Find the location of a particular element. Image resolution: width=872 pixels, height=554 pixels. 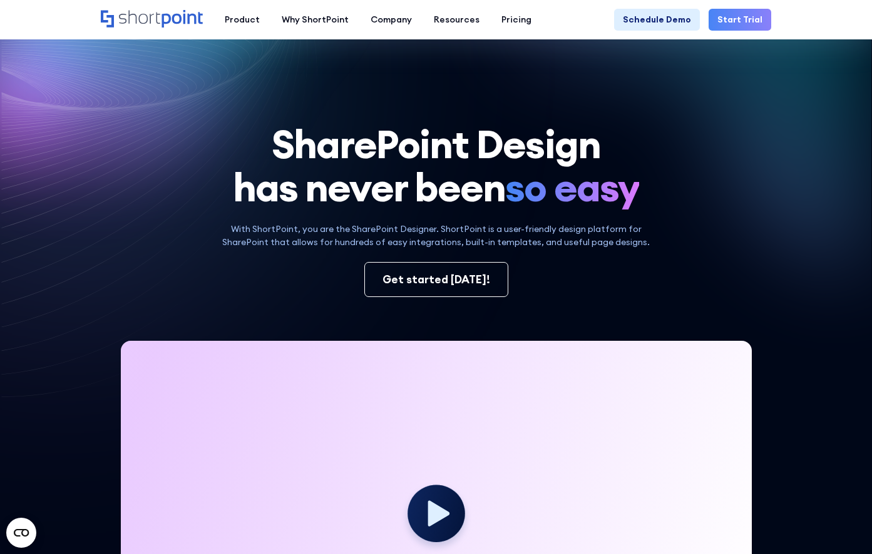

a: Pricing is located at coordinates (516, 19).